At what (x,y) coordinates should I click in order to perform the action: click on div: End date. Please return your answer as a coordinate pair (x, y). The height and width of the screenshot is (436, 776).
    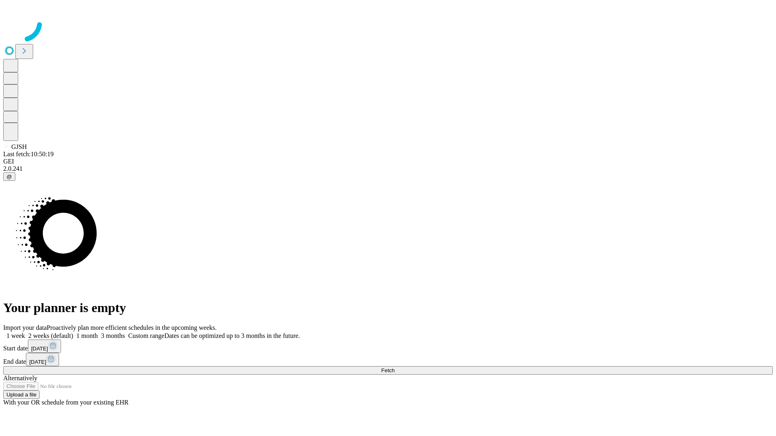
    Looking at the image, I should click on (388, 360).